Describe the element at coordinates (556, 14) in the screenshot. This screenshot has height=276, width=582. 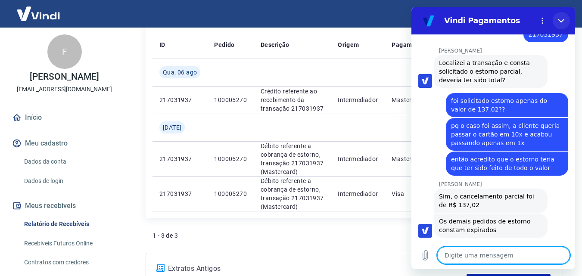
I see `button: Sair` at that location.